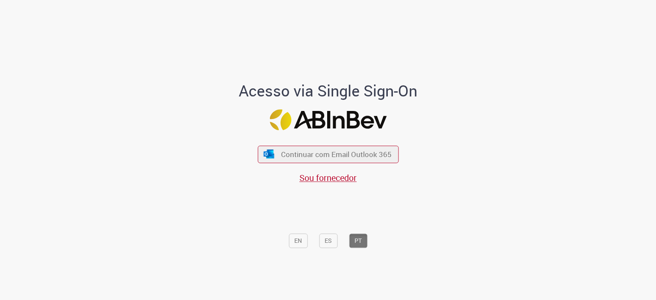  I want to click on span: Continuar com Email Outlook 365, so click(336, 154).